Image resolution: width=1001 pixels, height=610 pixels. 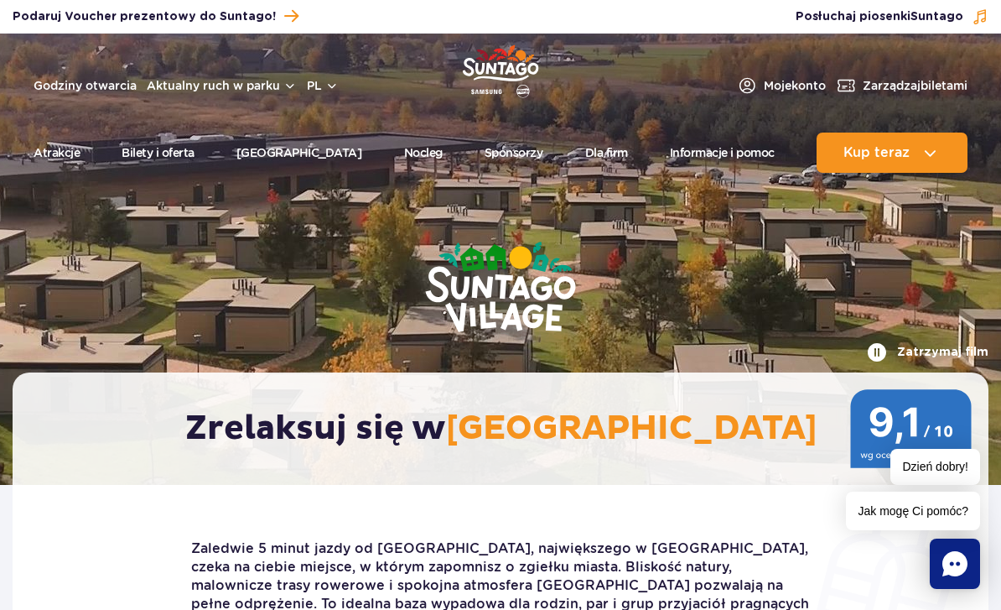 What do you see at coordinates (911, 429) in the screenshot?
I see `img: 9,1/10 wg ocen z Booking.com` at bounding box center [911, 429].